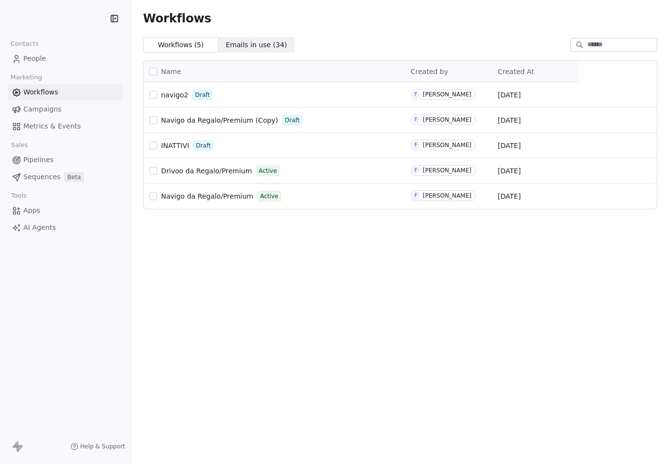 The image size is (669, 464). Describe the element at coordinates (65, 92) in the screenshot. I see `a: Workflows` at that location.